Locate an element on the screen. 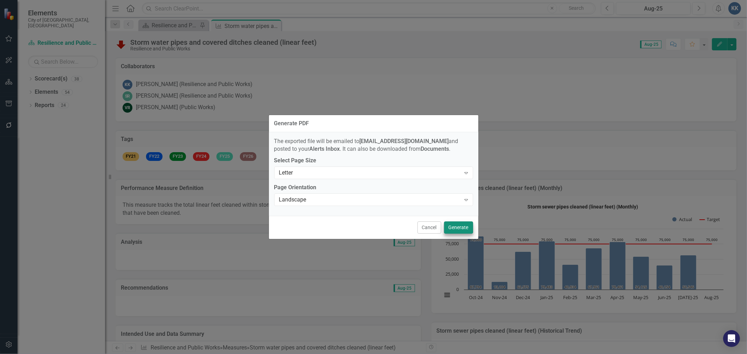 The height and width of the screenshot is (354, 747). div: Letter is located at coordinates (370, 173).